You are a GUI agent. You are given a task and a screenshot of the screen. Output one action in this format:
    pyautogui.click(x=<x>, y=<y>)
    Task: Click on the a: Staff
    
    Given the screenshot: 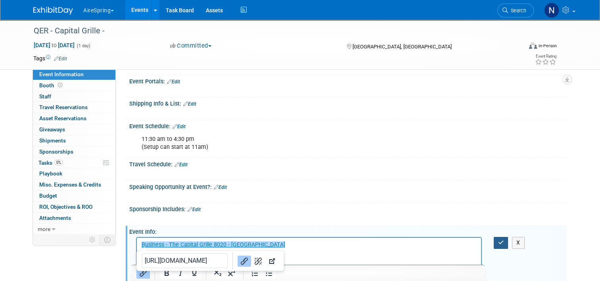 What is the action you would take?
    pyautogui.click(x=74, y=96)
    